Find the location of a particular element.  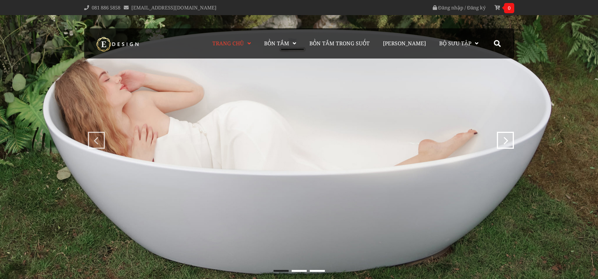

a: Bồn Tắm Trong Suốt is located at coordinates (340, 43).